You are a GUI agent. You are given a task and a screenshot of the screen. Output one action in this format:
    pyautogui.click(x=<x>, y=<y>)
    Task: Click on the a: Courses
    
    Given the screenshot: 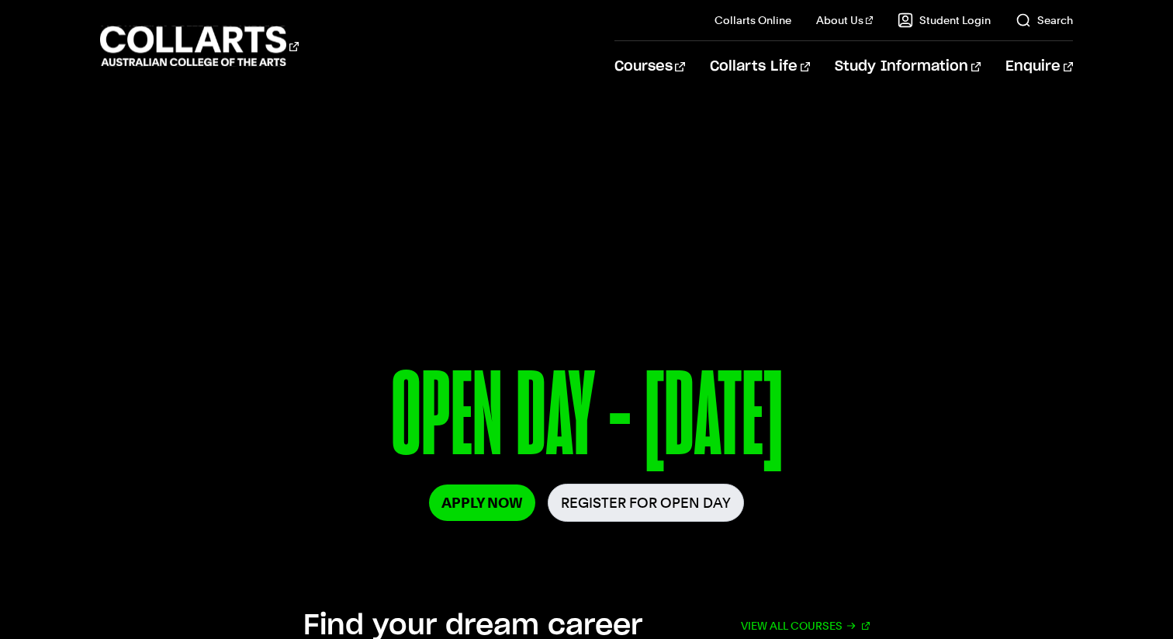 What is the action you would take?
    pyautogui.click(x=649, y=67)
    